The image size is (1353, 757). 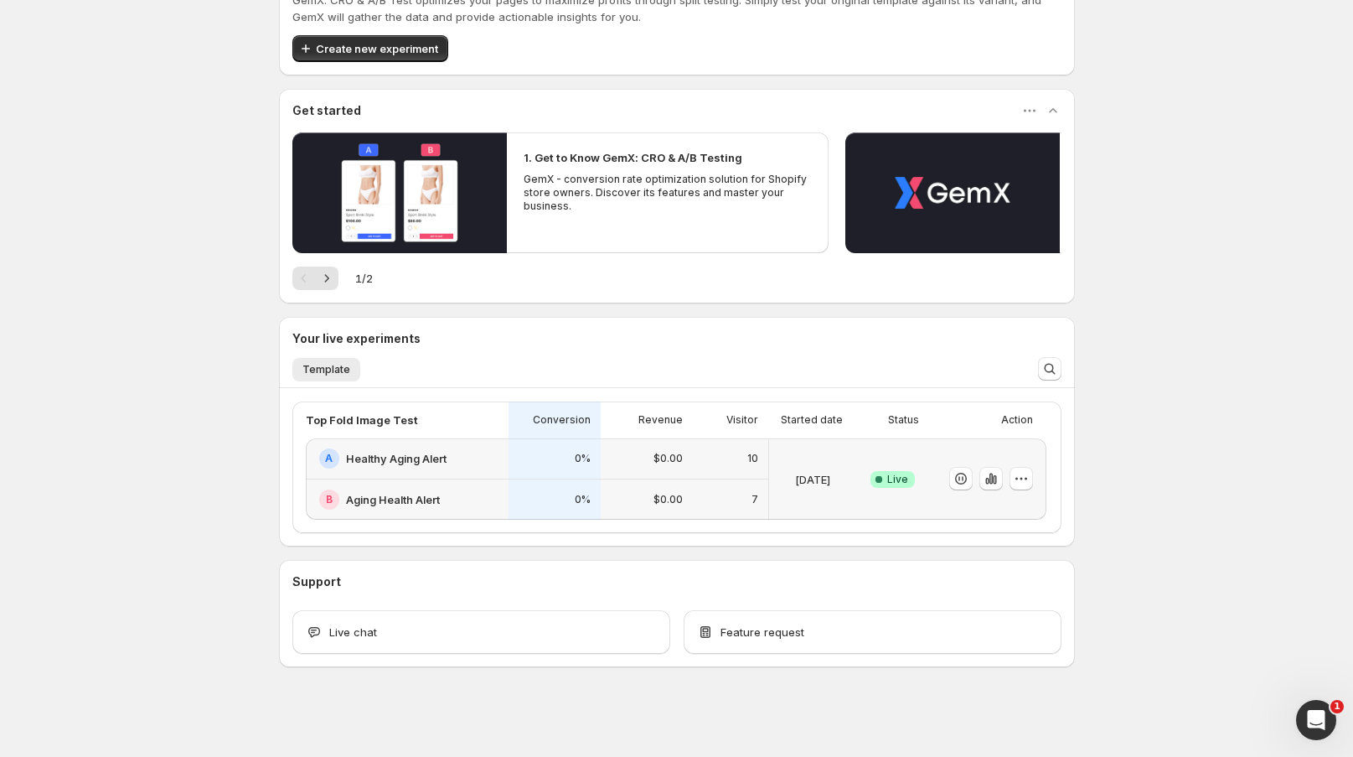 I want to click on nav: Pagination, so click(x=315, y=278).